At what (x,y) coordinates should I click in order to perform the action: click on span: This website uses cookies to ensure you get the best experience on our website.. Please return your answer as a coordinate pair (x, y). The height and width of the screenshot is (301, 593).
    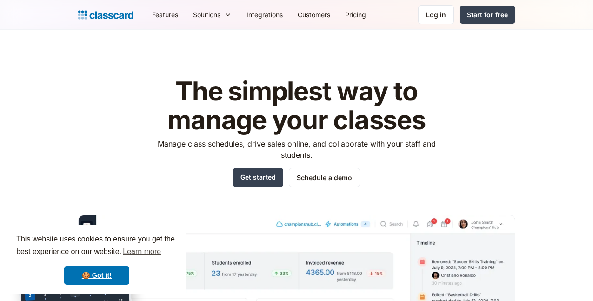
    Looking at the image, I should click on (97, 246).